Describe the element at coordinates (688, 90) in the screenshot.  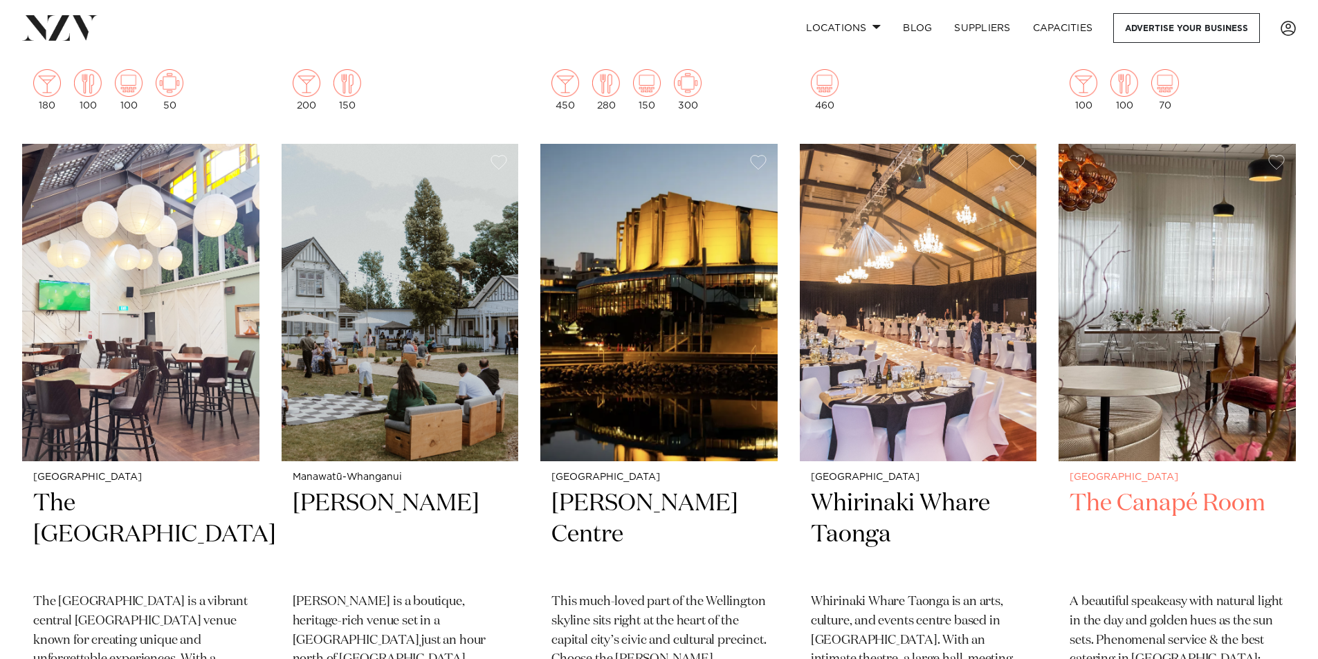
I see `div: 300` at that location.